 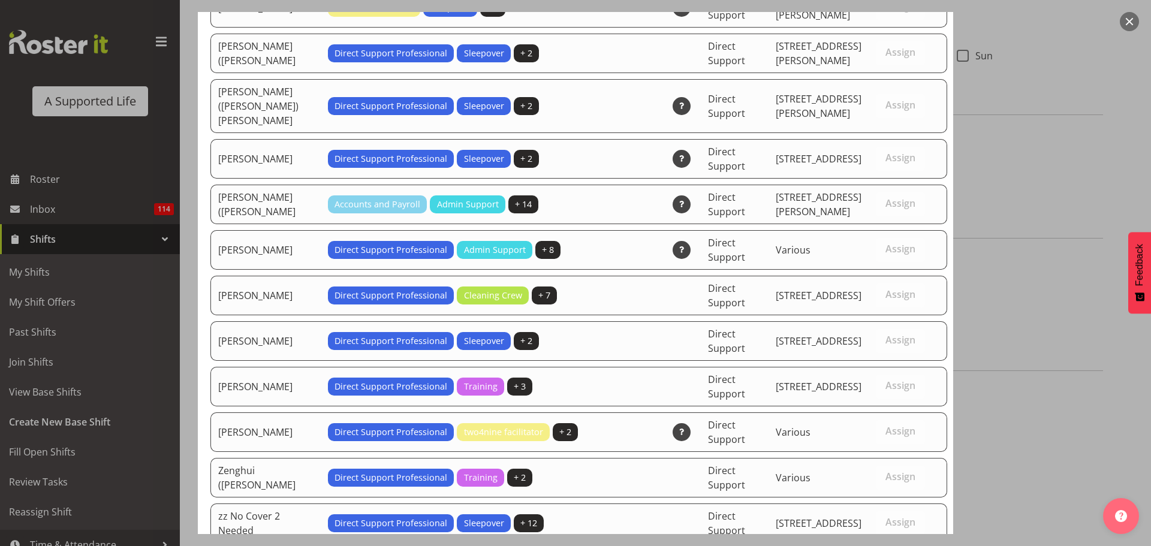 What do you see at coordinates (266, 524) in the screenshot?
I see `td: zz No Cover 2 Needed` at bounding box center [266, 524].